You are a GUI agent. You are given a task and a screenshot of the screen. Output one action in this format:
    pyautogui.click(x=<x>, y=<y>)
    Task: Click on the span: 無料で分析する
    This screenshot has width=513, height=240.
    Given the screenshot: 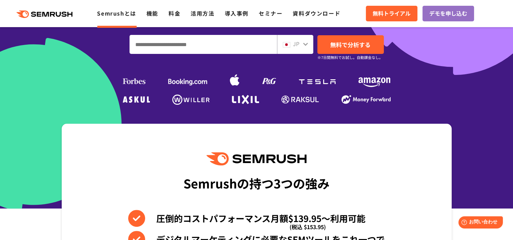 What is the action you would take?
    pyautogui.click(x=350, y=44)
    